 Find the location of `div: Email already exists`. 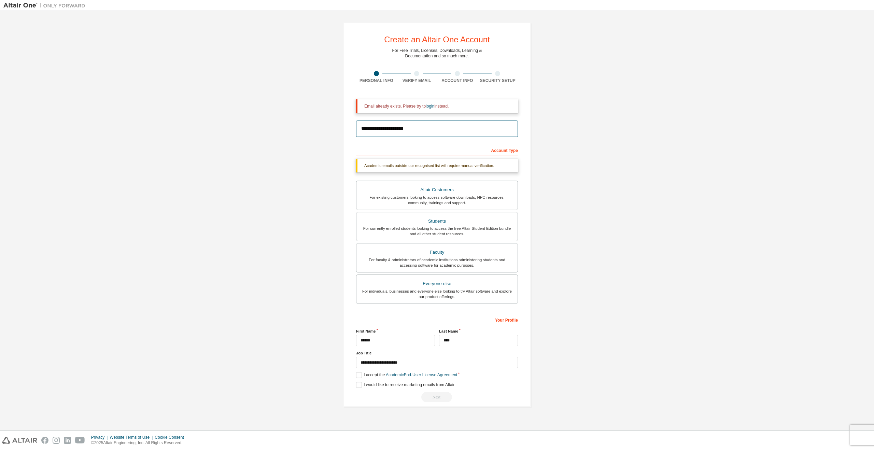

div: Email already exists is located at coordinates (437, 397).